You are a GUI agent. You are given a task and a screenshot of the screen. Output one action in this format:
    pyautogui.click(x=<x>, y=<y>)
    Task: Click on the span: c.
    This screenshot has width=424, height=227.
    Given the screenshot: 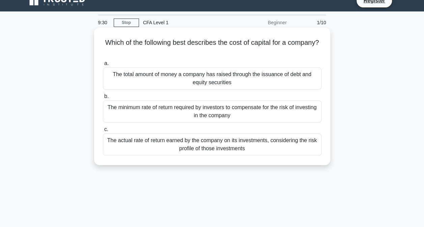 What is the action you would take?
    pyautogui.click(x=106, y=129)
    